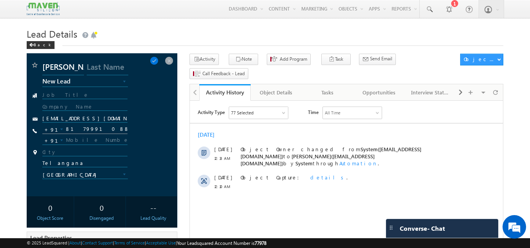 This screenshot has height=248, width=530. Describe the element at coordinates (141, 55) in the screenshot. I see `span: Object Owner changed from to by through .` at that location.